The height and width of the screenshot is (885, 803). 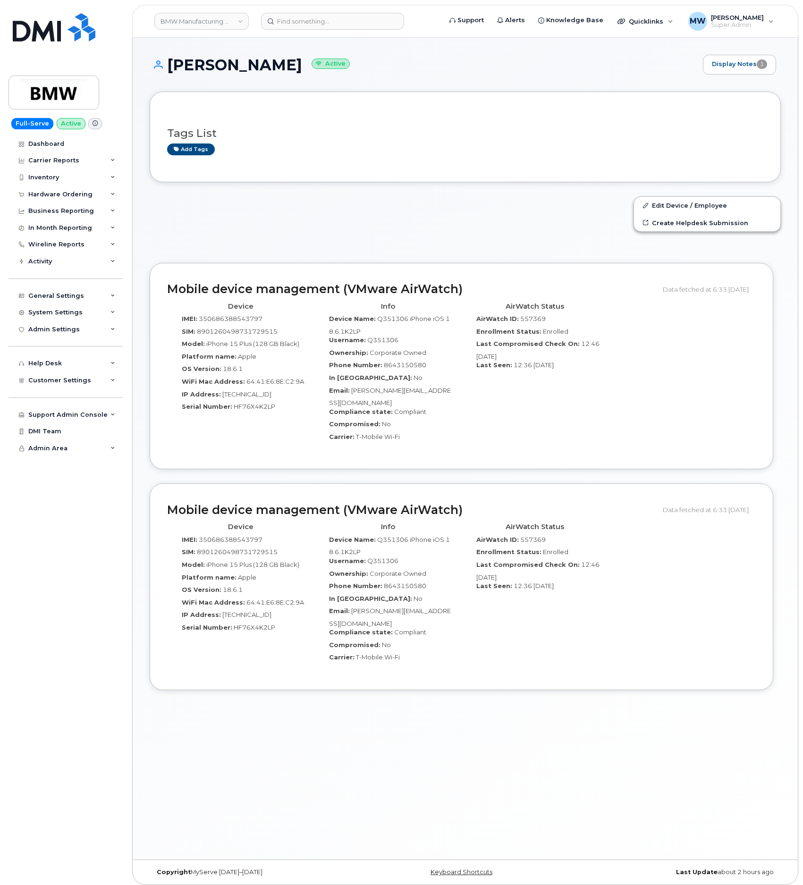 I want to click on a: Edit Device / Employee, so click(x=707, y=205).